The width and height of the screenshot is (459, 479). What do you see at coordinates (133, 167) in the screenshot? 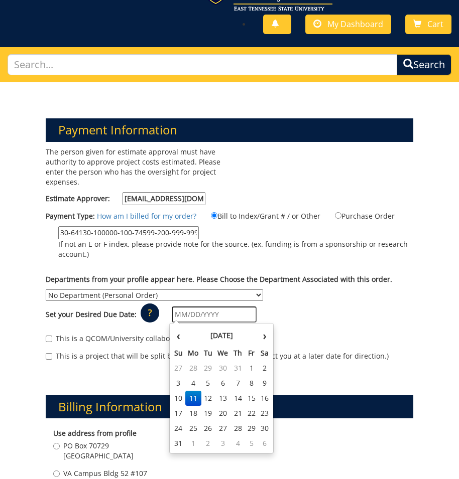
I see `p: The person given for estimate approval must have authority to approve project costs estimated. Pl...` at bounding box center [133, 167].